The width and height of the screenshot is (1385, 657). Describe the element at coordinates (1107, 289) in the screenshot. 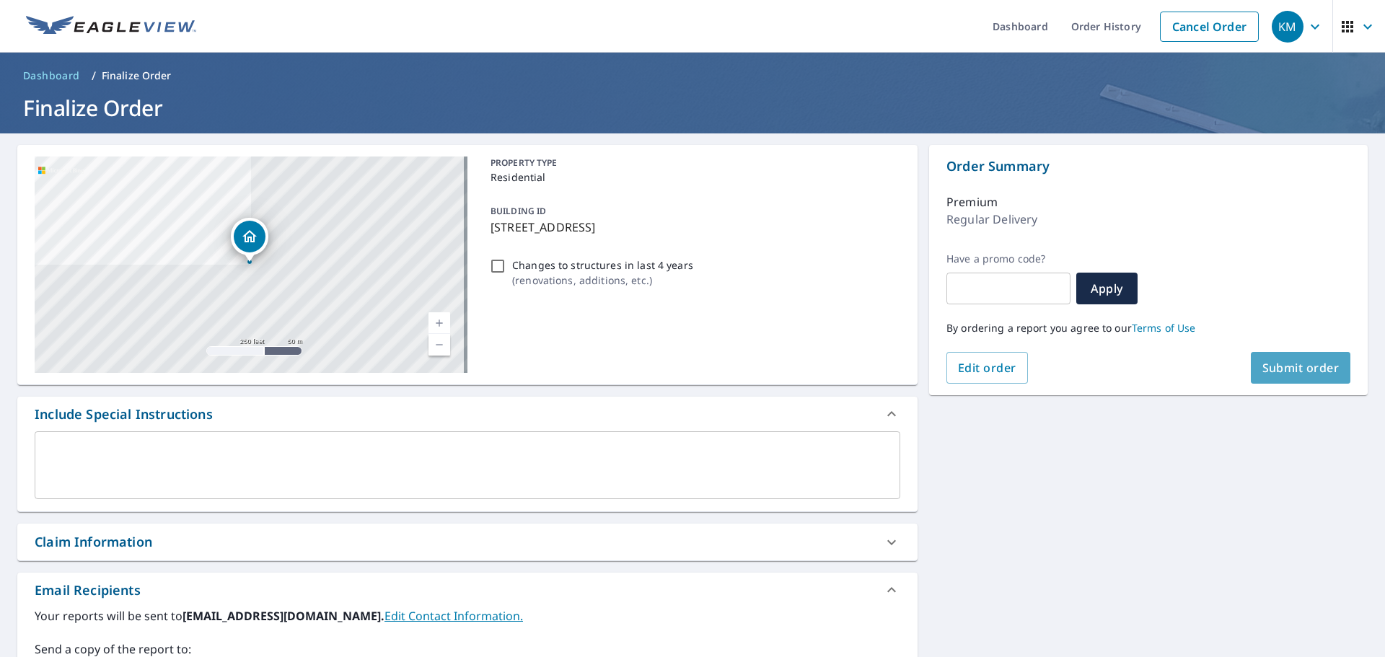

I see `button: Apply` at that location.